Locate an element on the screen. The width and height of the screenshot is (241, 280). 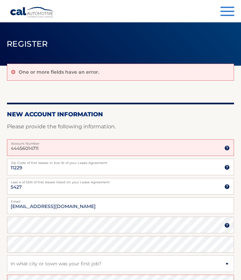
h2: New Account Information is located at coordinates (121, 114).